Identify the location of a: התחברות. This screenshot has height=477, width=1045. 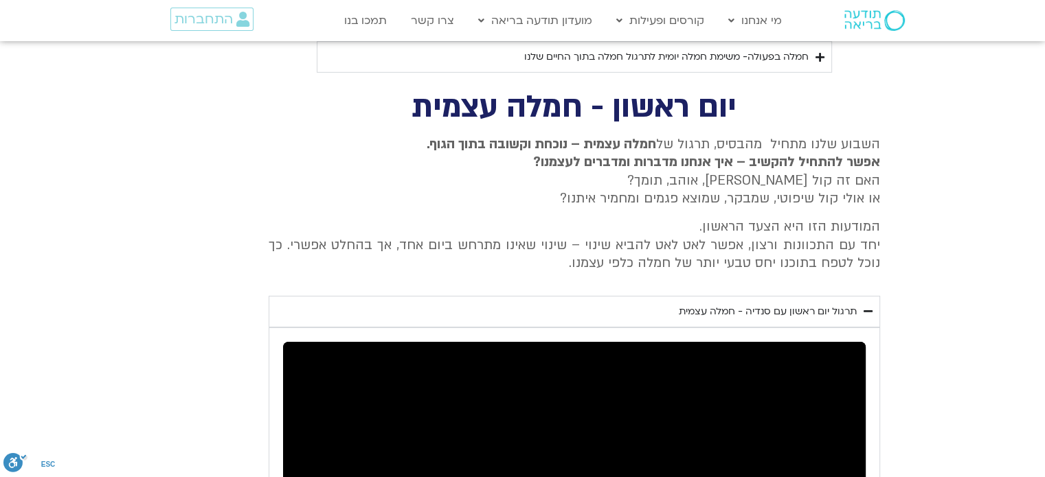
(212, 19).